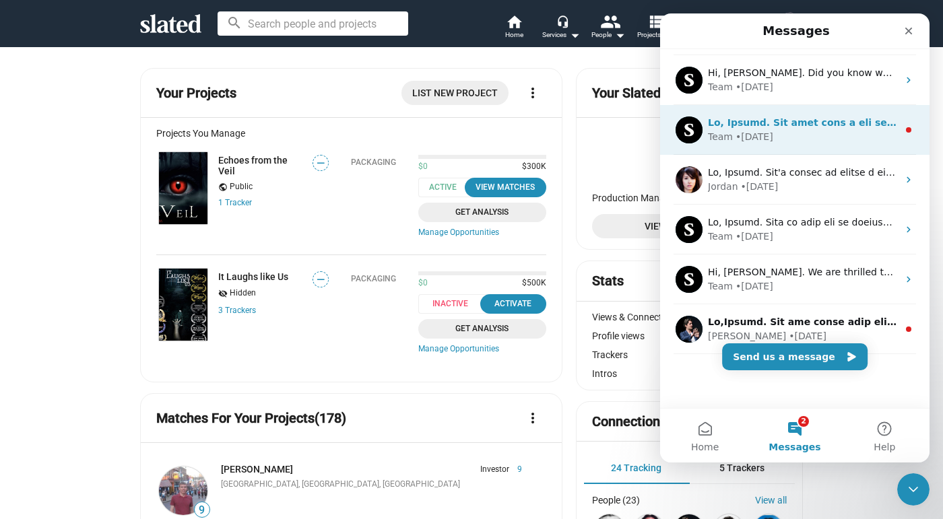 Image resolution: width=943 pixels, height=519 pixels. I want to click on span: Messages, so click(134, 434).